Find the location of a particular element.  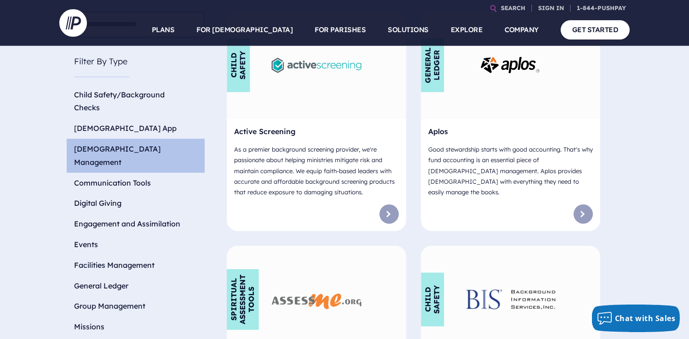

h6: Active Screening is located at coordinates (316, 133).